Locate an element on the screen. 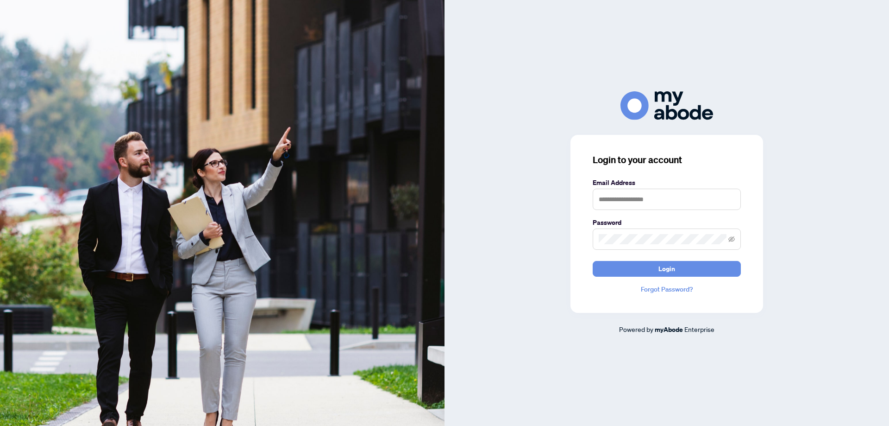  span: Login is located at coordinates (667, 269).